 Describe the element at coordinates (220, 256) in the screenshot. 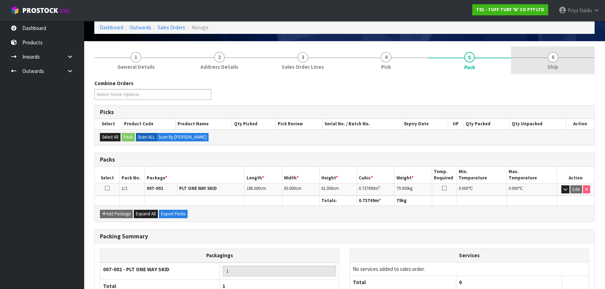

I see `th: Packagings` at that location.